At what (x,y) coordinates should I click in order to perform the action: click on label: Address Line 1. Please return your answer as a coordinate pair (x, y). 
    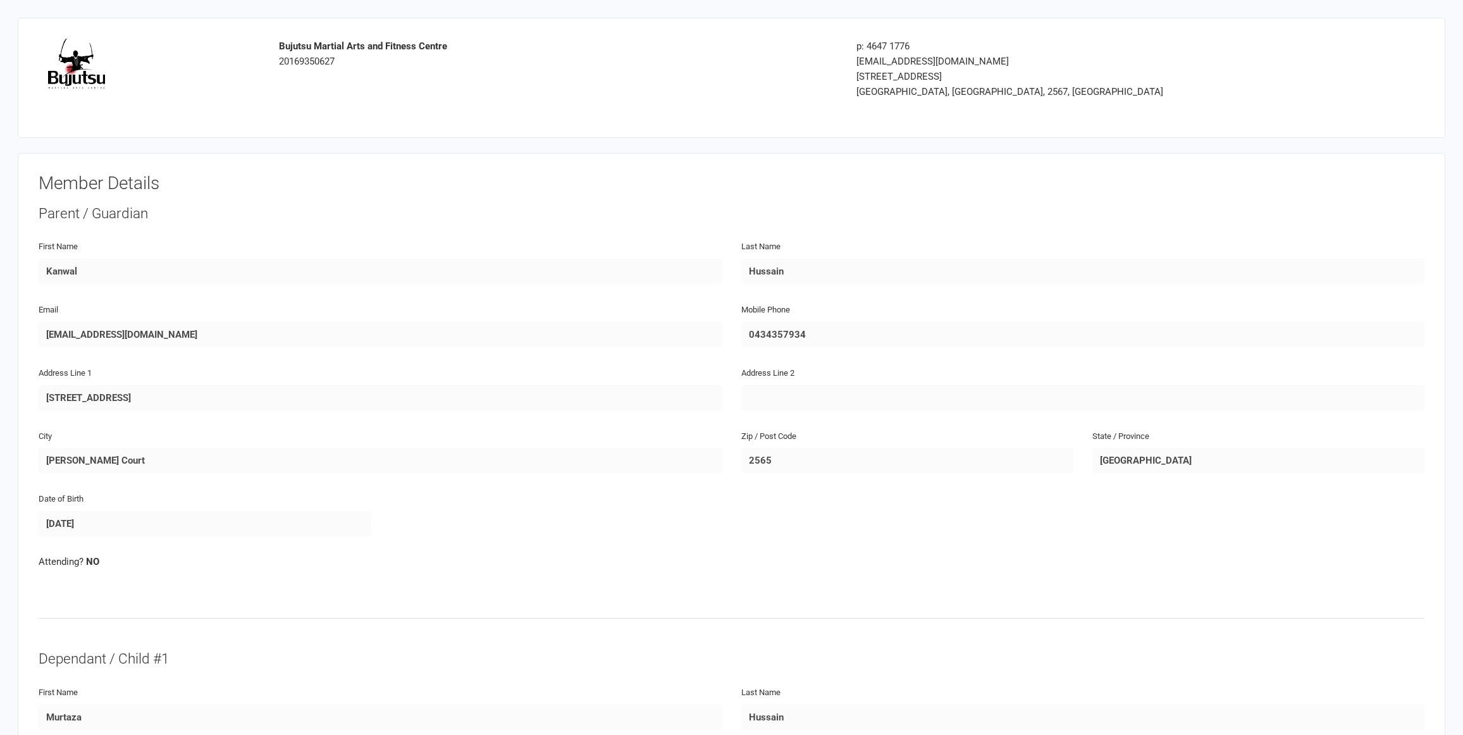
    Looking at the image, I should click on (65, 373).